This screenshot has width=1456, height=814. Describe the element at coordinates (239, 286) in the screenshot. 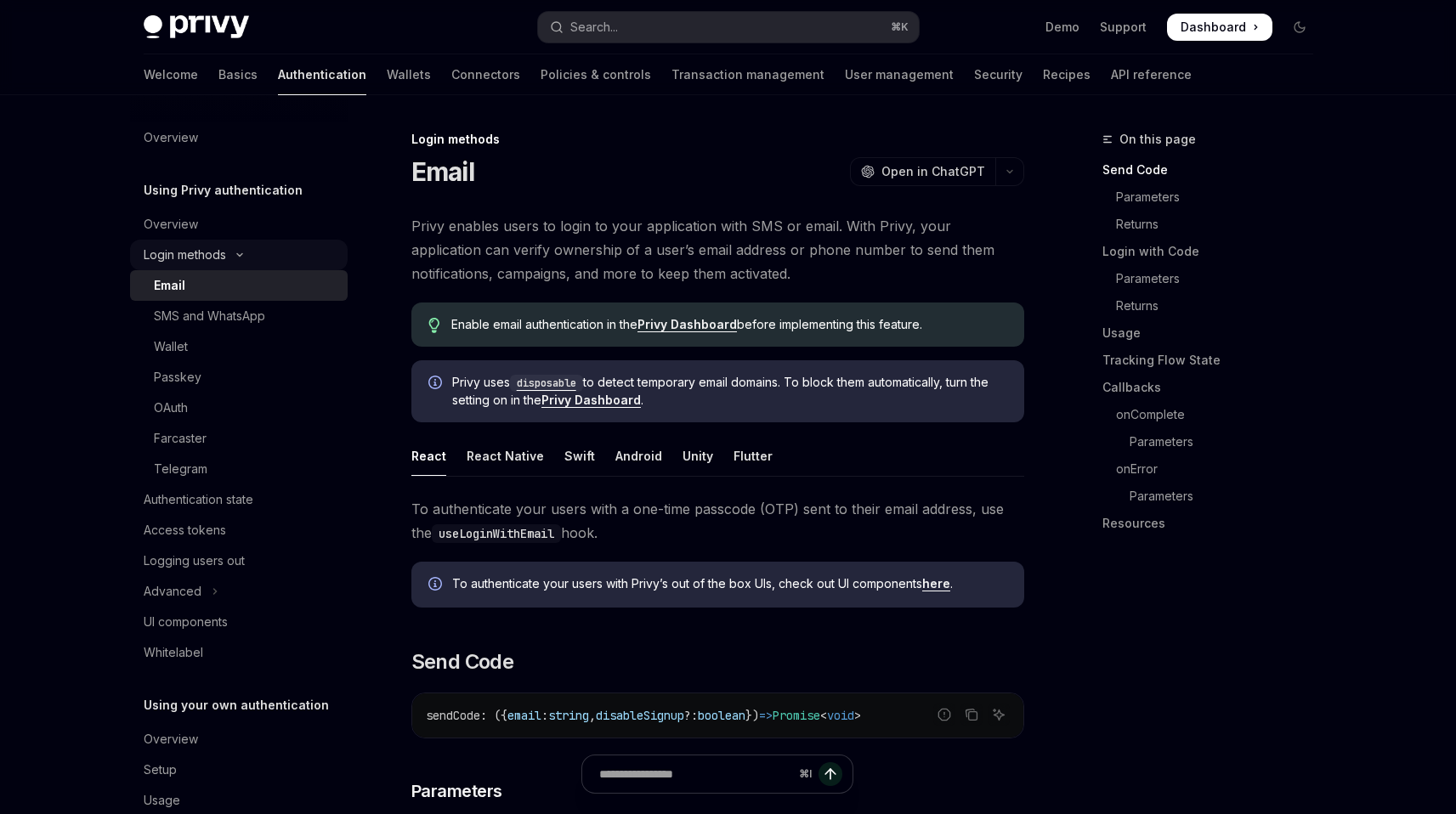

I see `a: Email` at that location.